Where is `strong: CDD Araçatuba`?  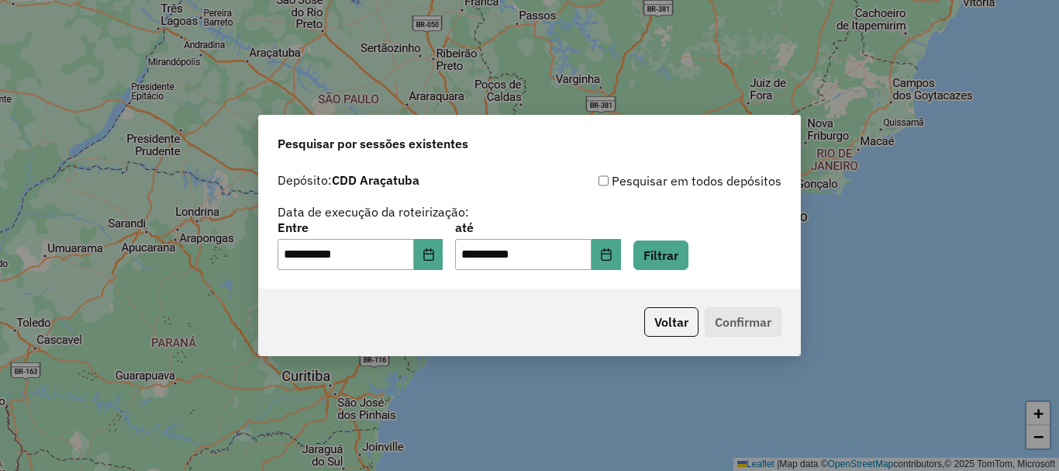 strong: CDD Araçatuba is located at coordinates (375, 180).